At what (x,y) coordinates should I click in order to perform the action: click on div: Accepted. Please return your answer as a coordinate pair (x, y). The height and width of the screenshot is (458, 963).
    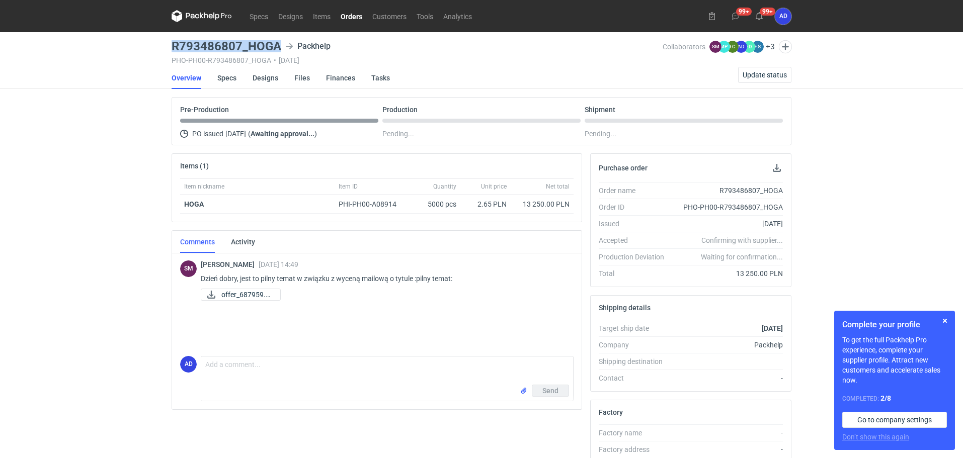
    Looking at the image, I should click on (635, 240).